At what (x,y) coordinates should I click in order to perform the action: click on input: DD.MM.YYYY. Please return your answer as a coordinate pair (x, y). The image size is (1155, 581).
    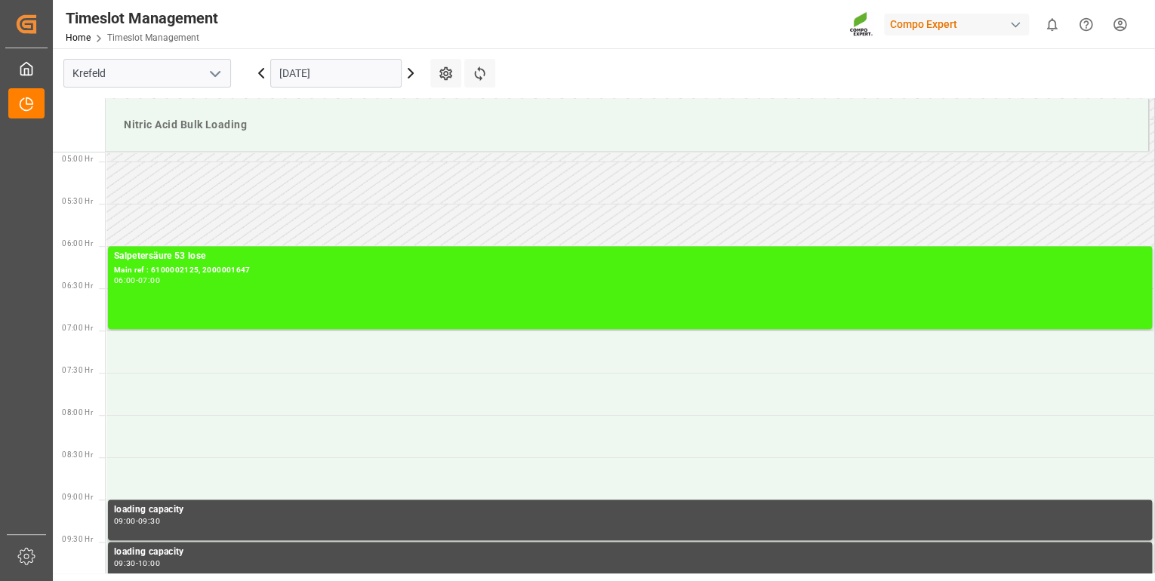
    Looking at the image, I should click on (336, 73).